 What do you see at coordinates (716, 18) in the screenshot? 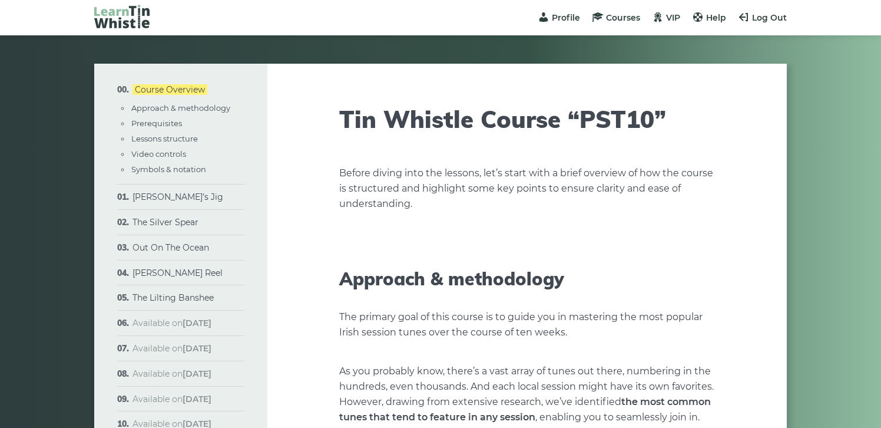
I see `span: Help` at bounding box center [716, 18].